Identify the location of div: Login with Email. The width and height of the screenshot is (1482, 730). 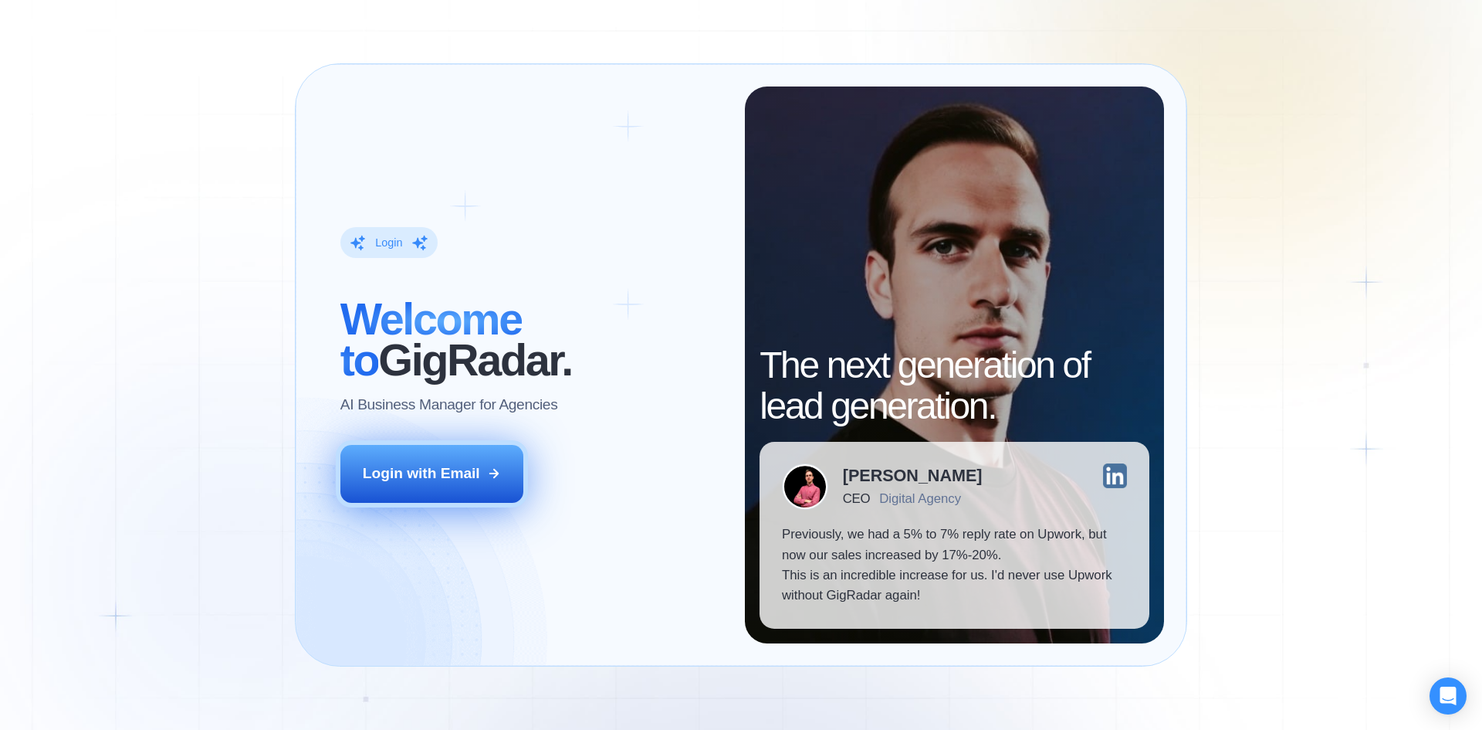
(422, 473).